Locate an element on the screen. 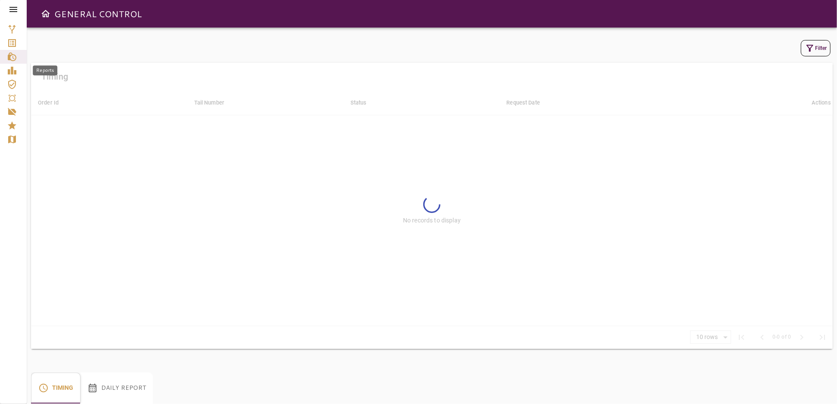 This screenshot has height=404, width=837. button: Open drawer is located at coordinates (46, 14).